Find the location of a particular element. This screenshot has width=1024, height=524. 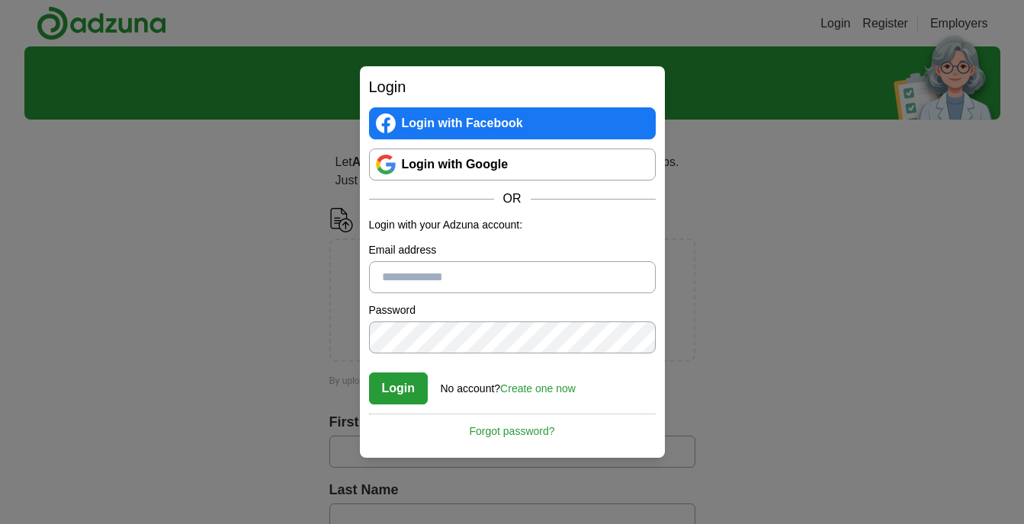

label: Email address is located at coordinates (512, 250).